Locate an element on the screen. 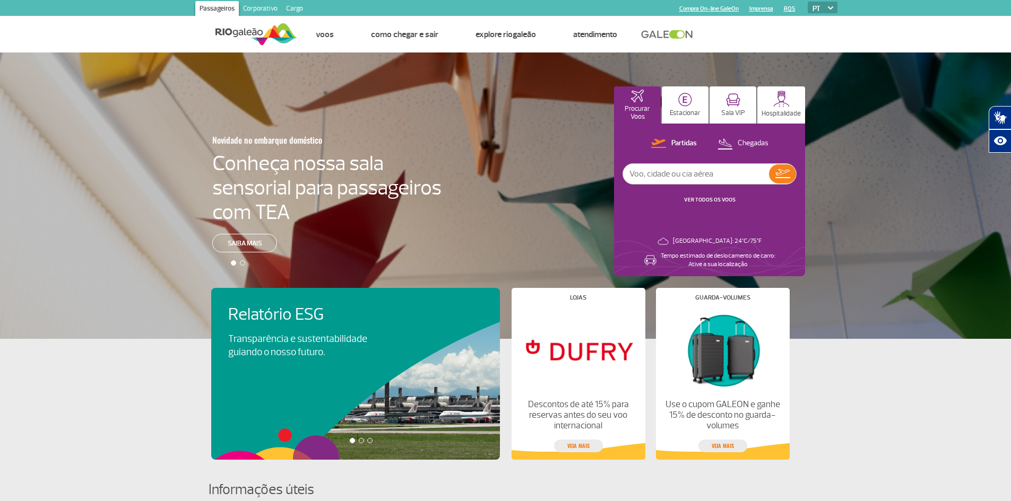 This screenshot has height=501, width=1011. button: Procurar Voos is located at coordinates (637, 105).